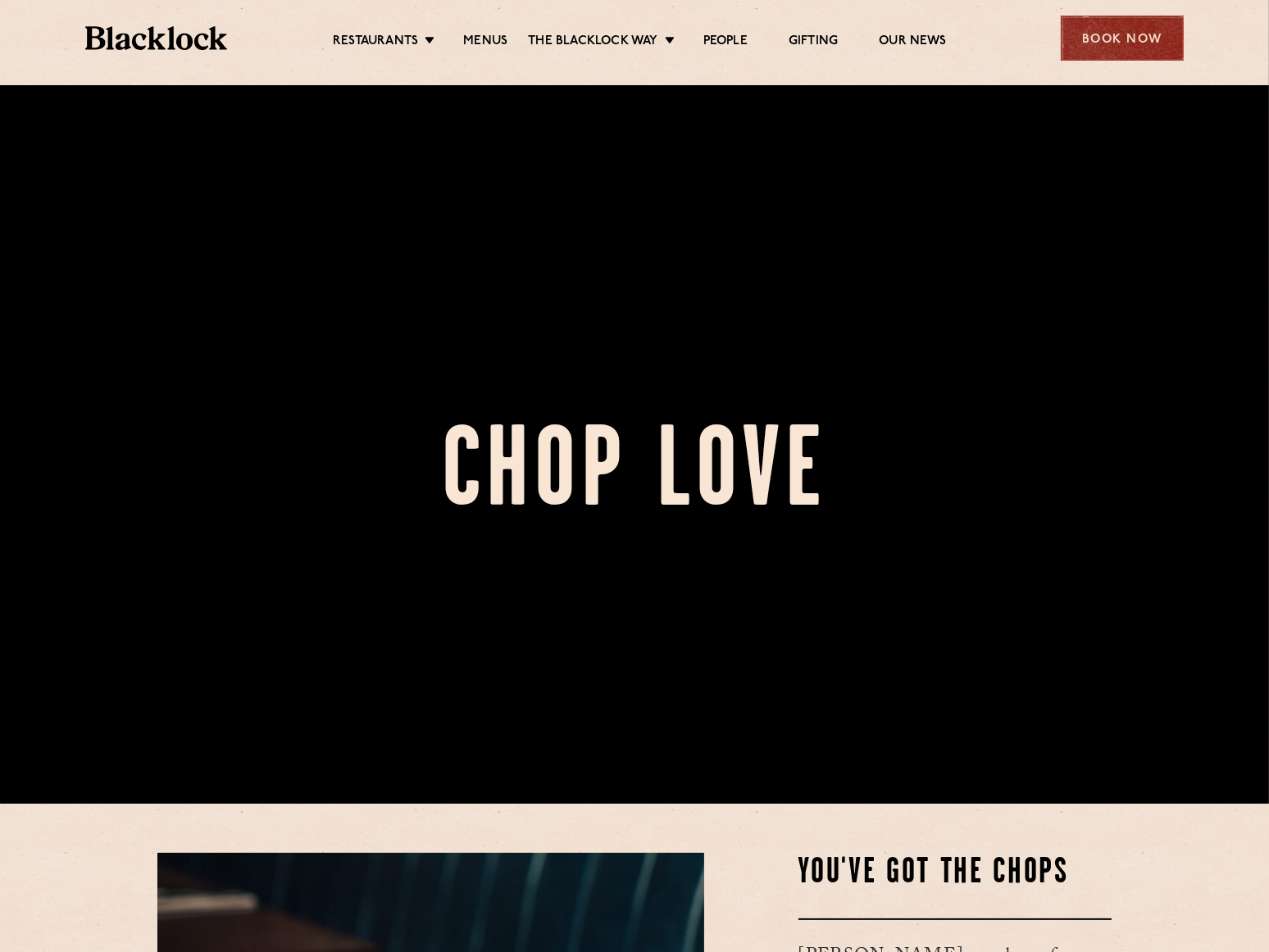  I want to click on img: BL_Textured_Logo-footer-cropped.svg, so click(156, 38).